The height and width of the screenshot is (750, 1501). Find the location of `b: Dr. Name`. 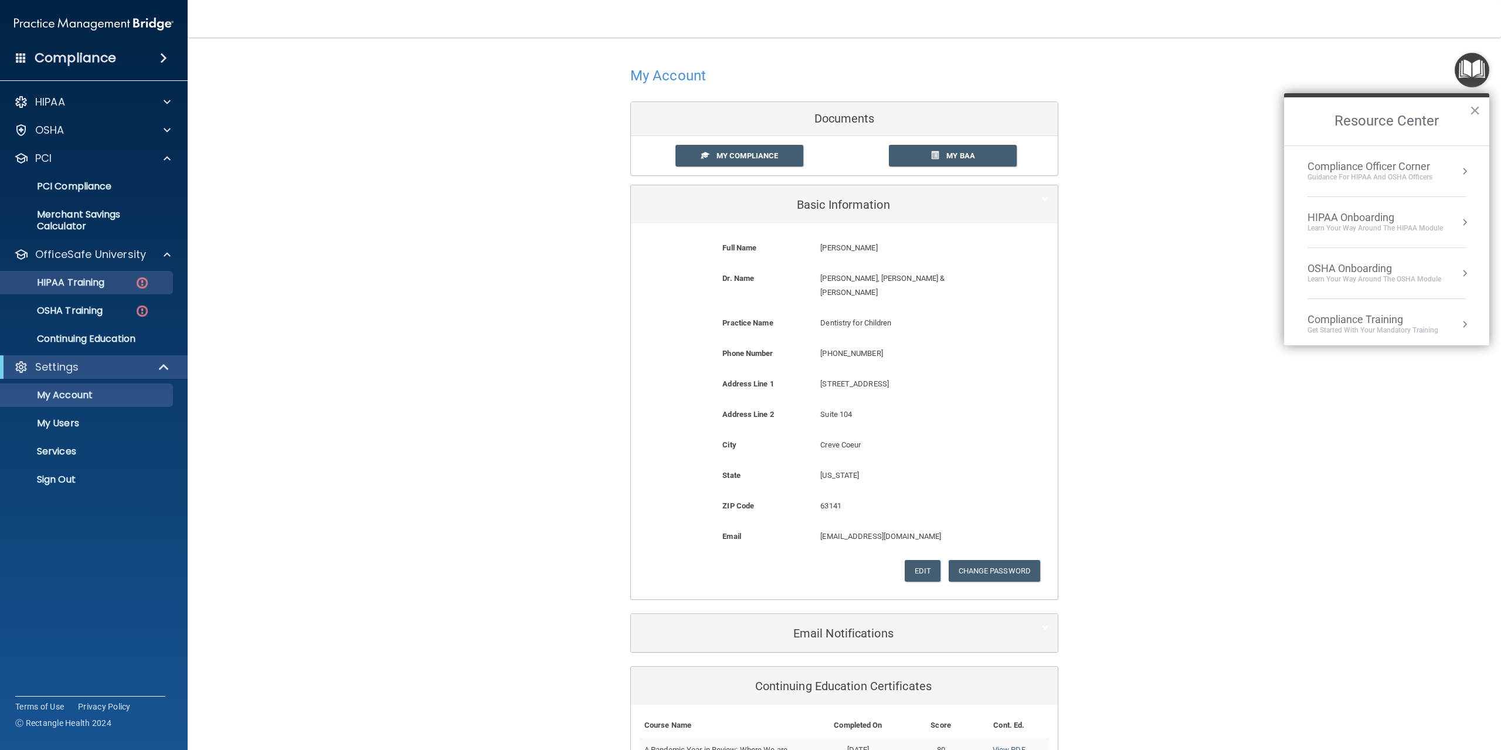

b: Dr. Name is located at coordinates (738, 278).